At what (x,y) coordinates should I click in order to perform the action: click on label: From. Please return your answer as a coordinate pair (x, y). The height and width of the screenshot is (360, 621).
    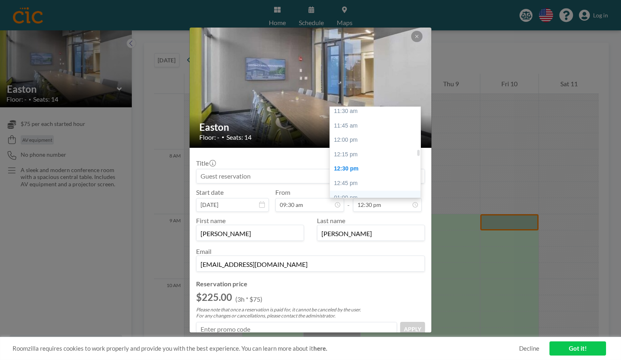
    Looking at the image, I should click on (283, 192).